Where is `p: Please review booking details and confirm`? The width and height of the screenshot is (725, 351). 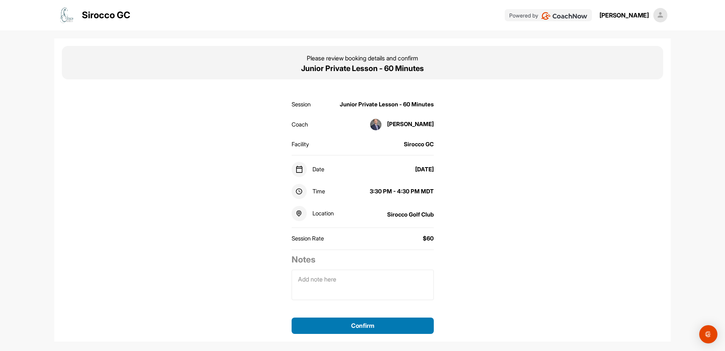 p: Please review booking details and confirm is located at coordinates (363, 58).